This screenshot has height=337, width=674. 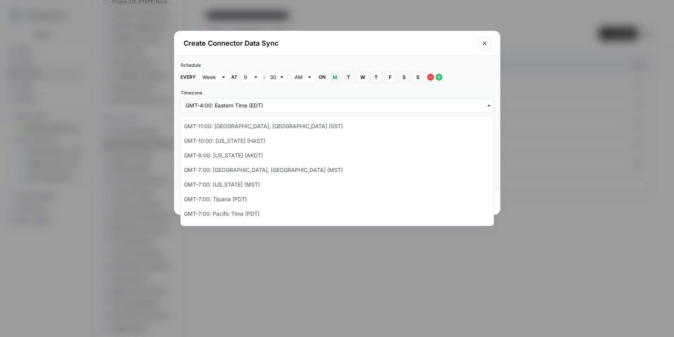 What do you see at coordinates (329, 43) in the screenshot?
I see `h2: Create Connector Data Sync` at bounding box center [329, 43].